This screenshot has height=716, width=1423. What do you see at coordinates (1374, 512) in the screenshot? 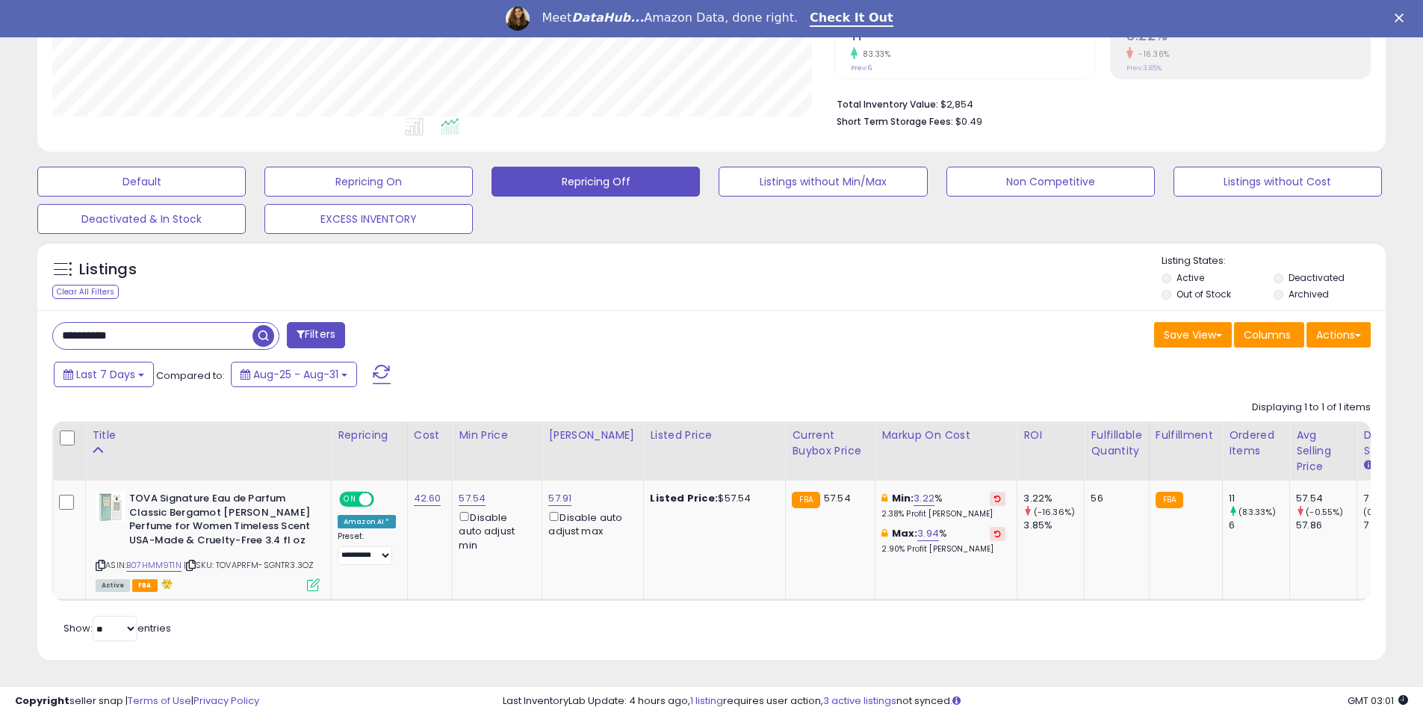
I see `small: (0%)` at bounding box center [1374, 512].